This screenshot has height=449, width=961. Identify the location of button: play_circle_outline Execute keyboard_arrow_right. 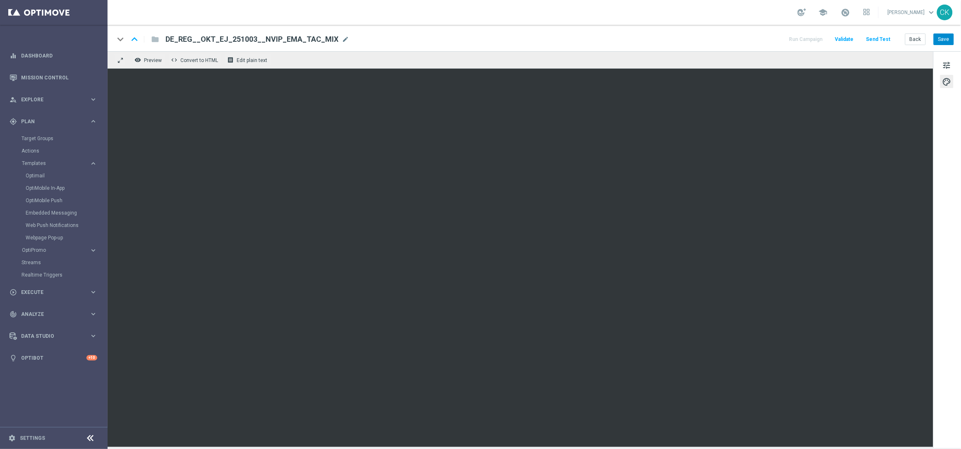
(53, 293).